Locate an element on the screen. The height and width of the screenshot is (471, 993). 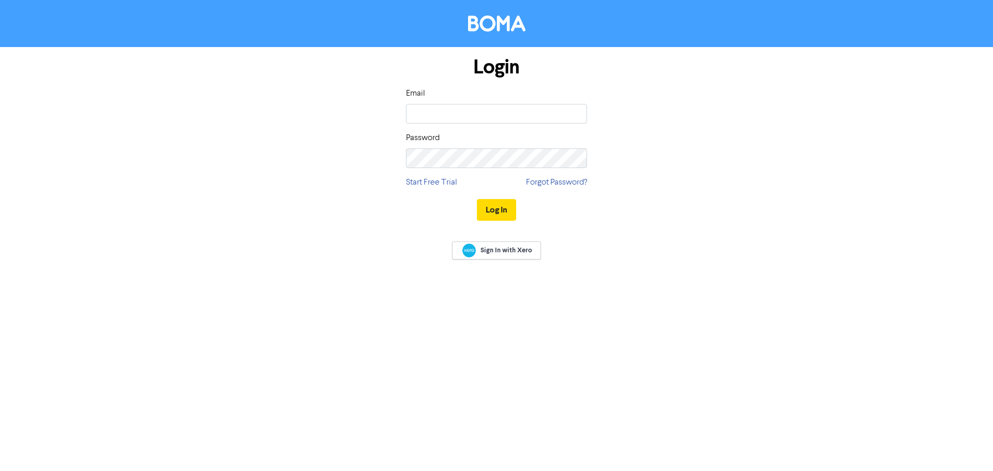
label: Email is located at coordinates (415, 94).